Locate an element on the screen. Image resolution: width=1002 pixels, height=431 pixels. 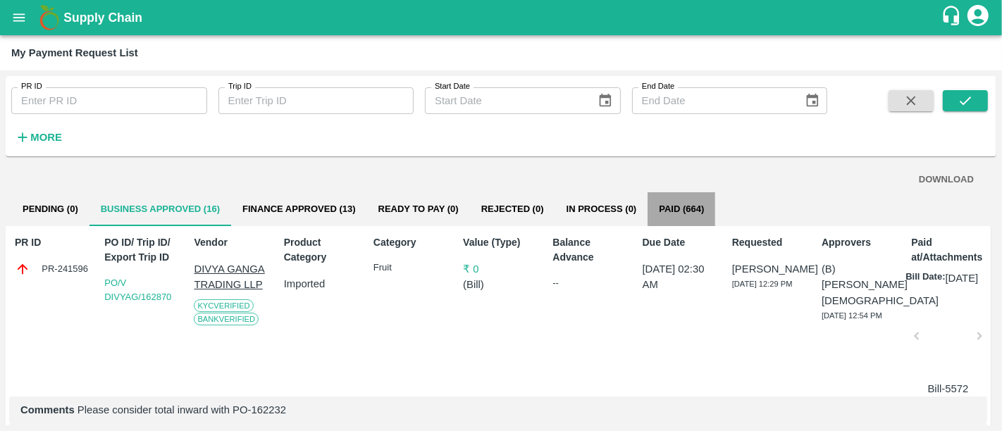
p: Approvers is located at coordinates (860, 242).